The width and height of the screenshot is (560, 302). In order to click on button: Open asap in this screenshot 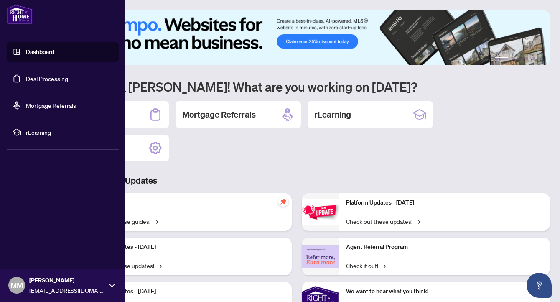, I will do `click(539, 285)`.